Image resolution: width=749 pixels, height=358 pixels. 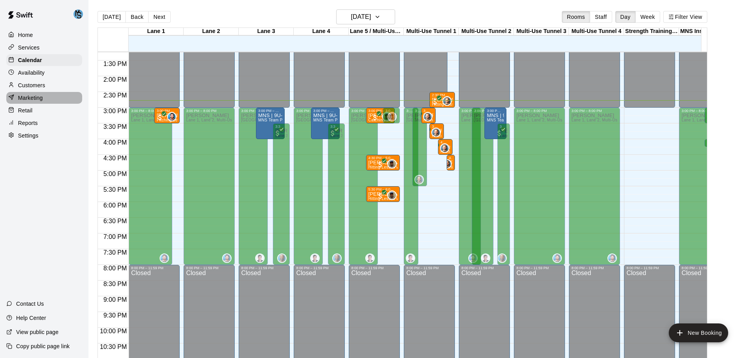 I want to click on div: Retail, so click(x=44, y=111).